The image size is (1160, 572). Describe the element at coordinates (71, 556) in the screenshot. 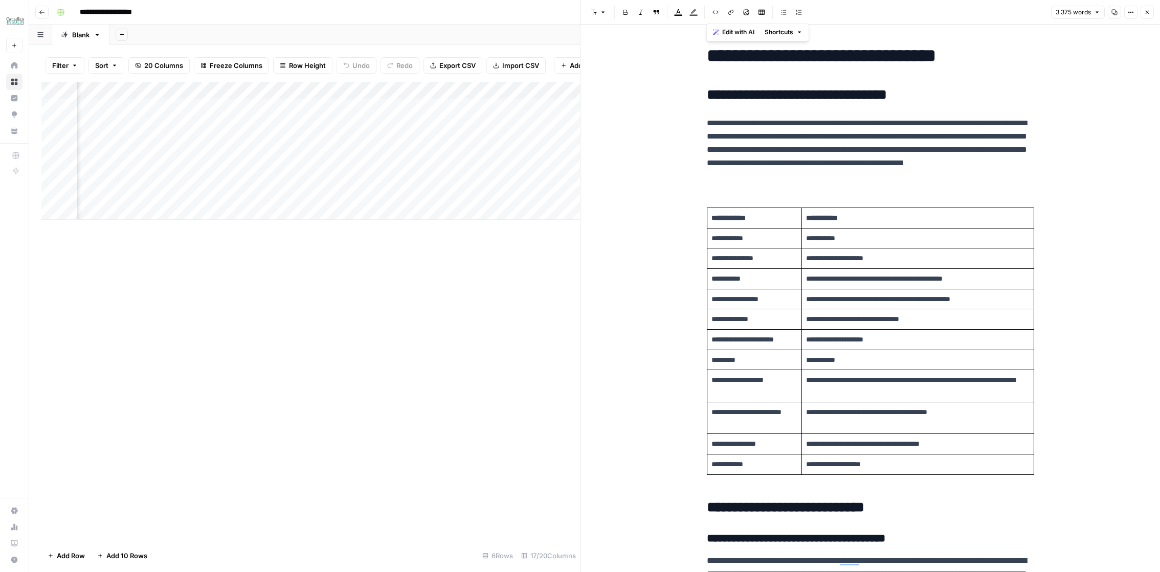

I see `span: Add Row` at that location.